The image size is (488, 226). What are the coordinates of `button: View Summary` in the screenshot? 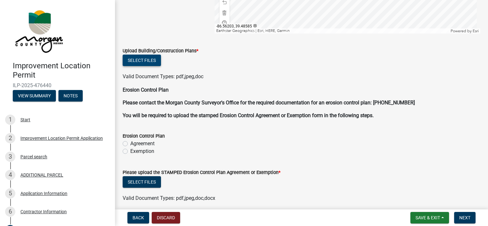 It's located at (34, 96).